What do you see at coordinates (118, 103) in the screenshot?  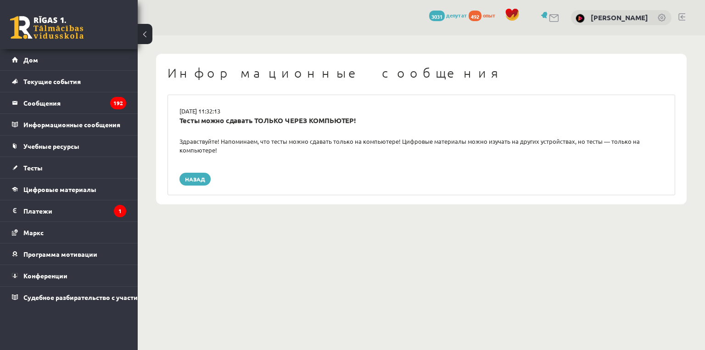 I see `font: 192` at bounding box center [118, 103].